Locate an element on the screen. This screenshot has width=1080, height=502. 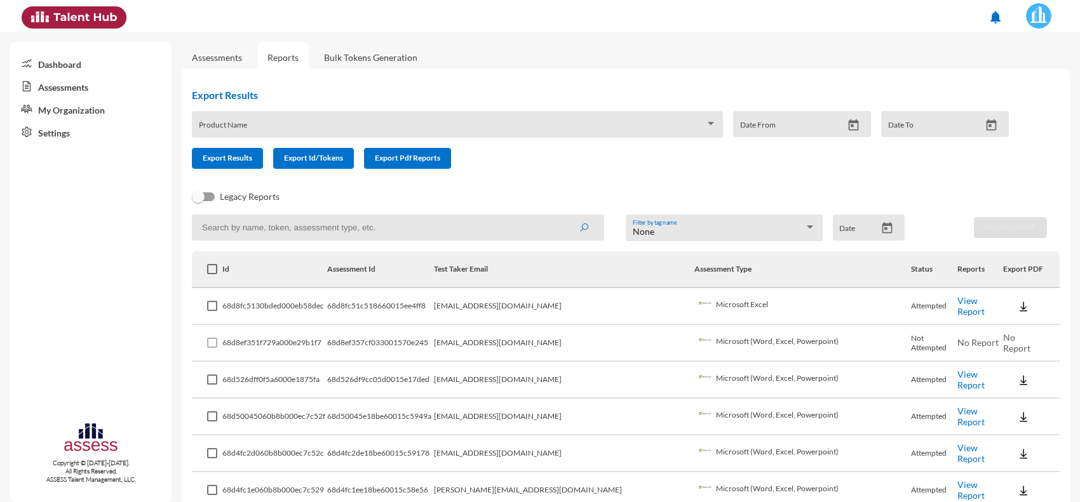
td: 68d526df9cc05d0015e17ded is located at coordinates (380, 380).